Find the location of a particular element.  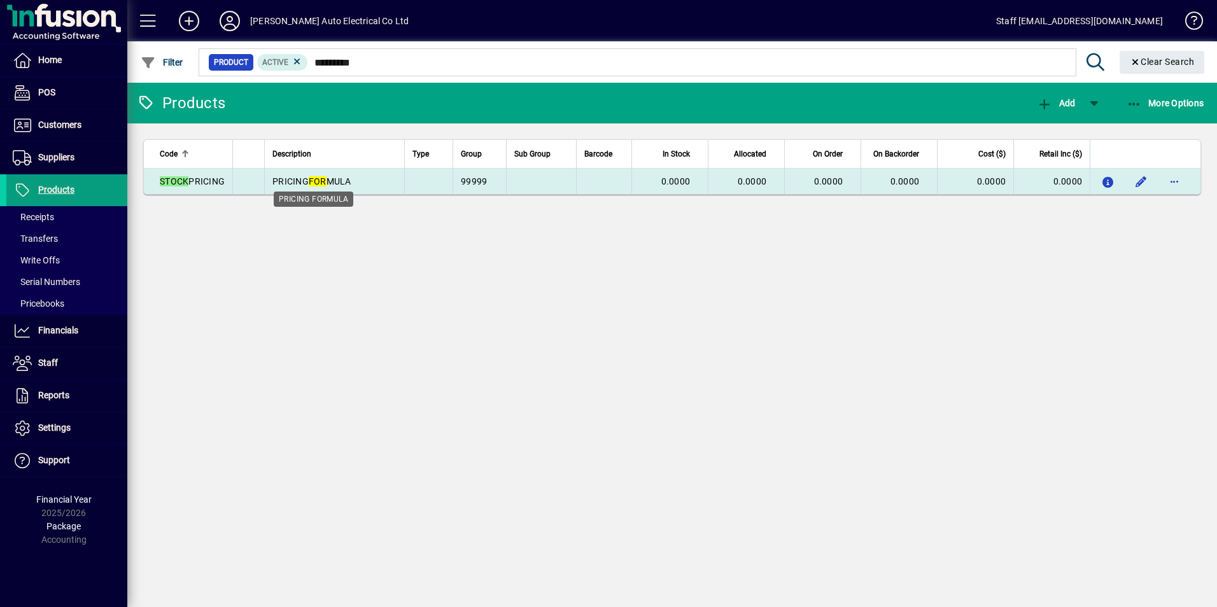

a: Settings is located at coordinates (67, 428).